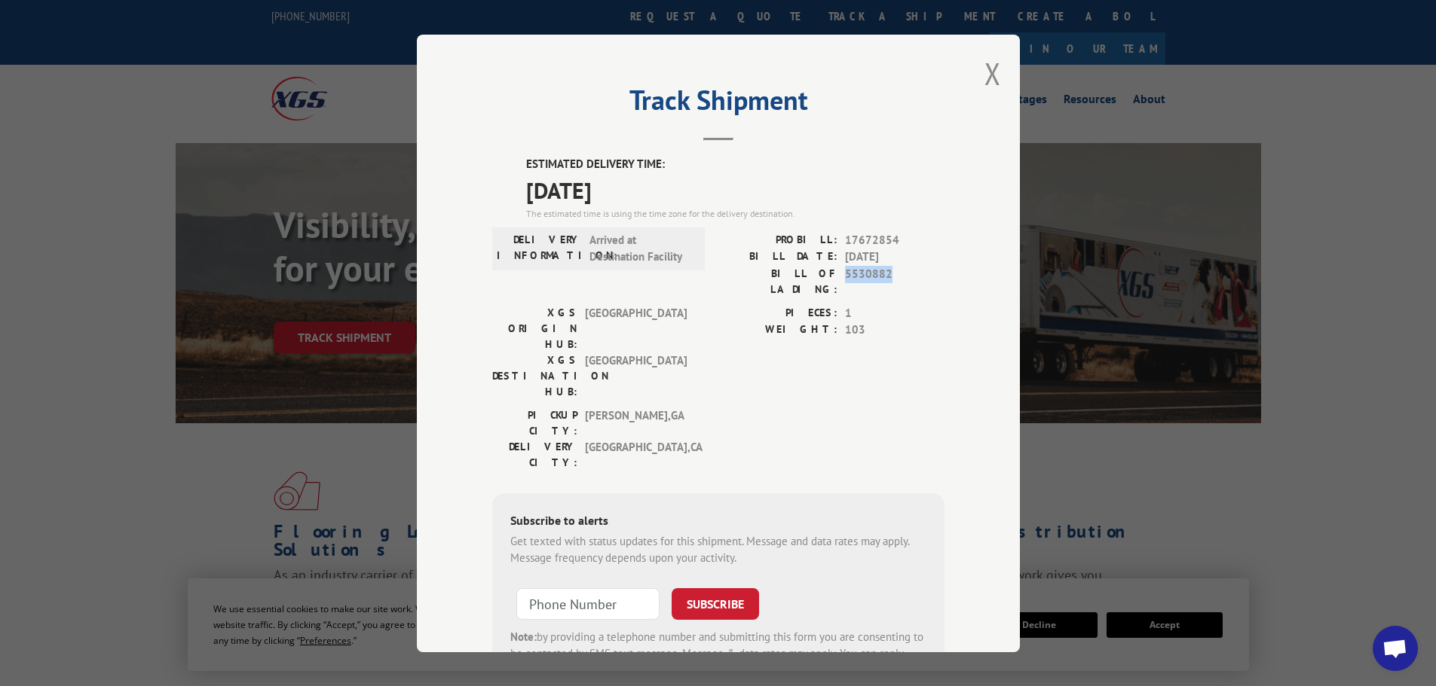 The image size is (1436, 686). Describe the element at coordinates (718, 549) in the screenshot. I see `div: Get texted with status updates for this shipment. Message and data rates may apply. Message frequ...` at that location.